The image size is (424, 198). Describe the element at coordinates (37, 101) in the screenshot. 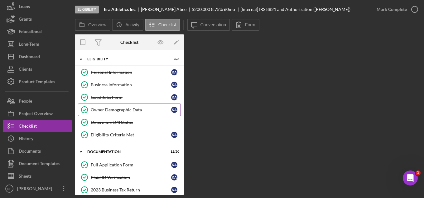

I see `button: People` at that location.